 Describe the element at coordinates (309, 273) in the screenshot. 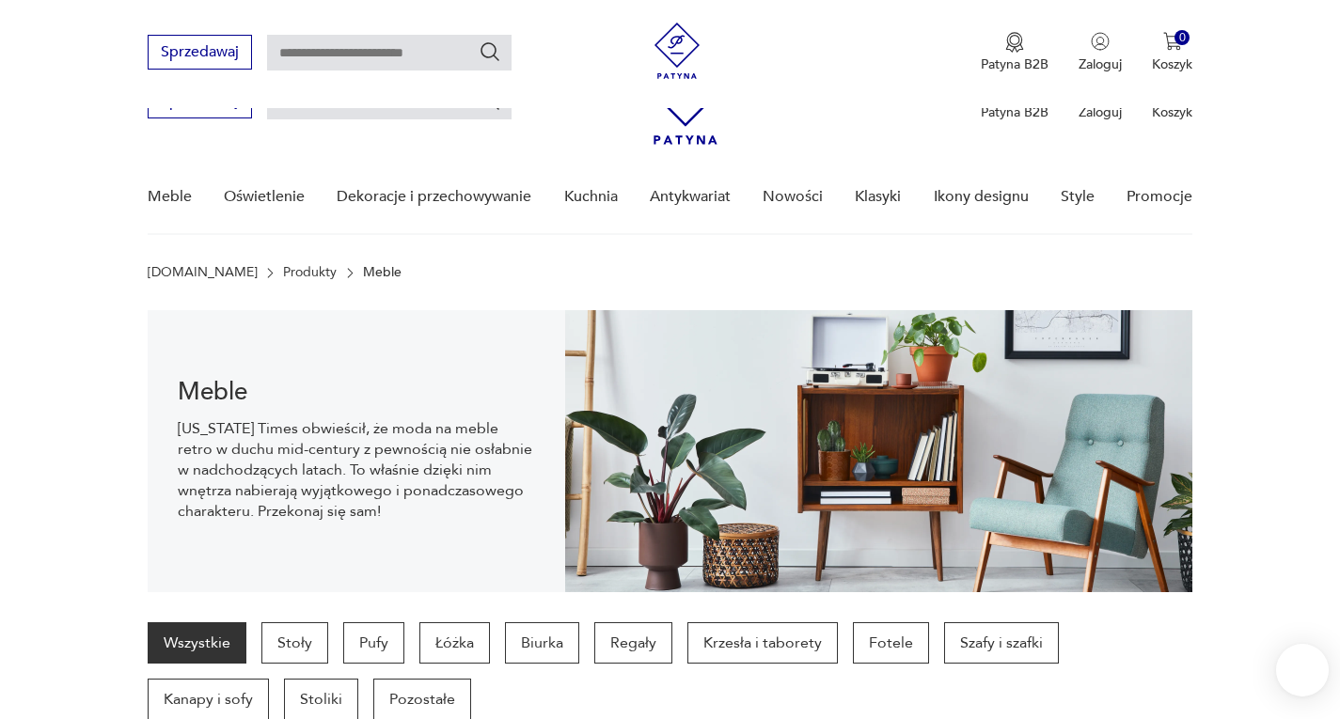

I see `a: Produkty` at that location.